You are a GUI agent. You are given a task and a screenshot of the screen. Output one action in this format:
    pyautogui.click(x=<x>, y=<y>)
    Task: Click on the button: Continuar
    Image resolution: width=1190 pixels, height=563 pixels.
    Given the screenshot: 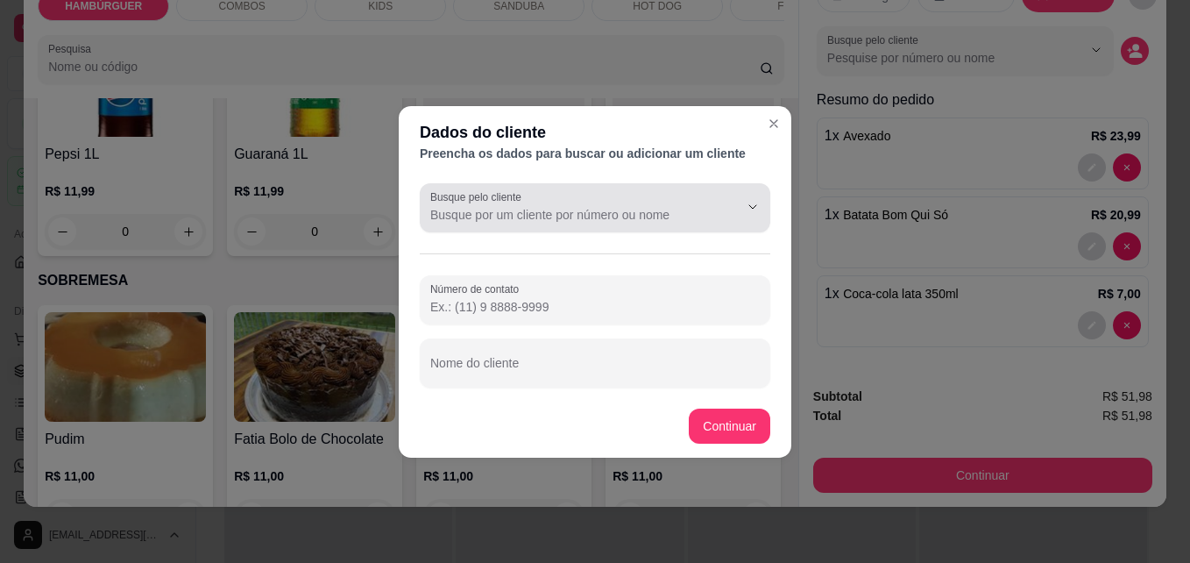 What is the action you would take?
    pyautogui.click(x=729, y=426)
    